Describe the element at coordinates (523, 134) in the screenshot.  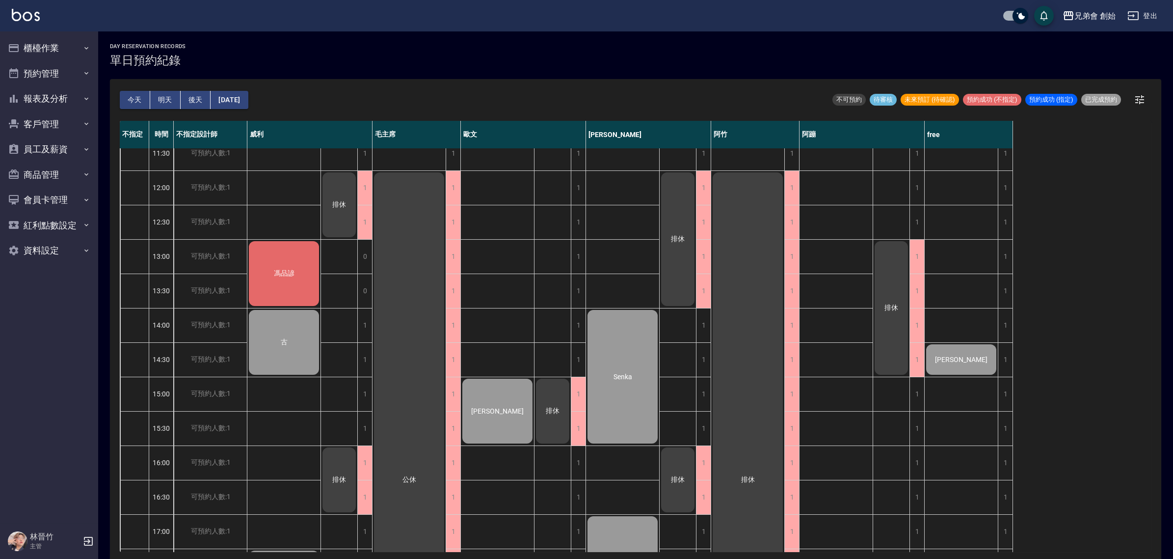
I see `div: 歐文` at that location.